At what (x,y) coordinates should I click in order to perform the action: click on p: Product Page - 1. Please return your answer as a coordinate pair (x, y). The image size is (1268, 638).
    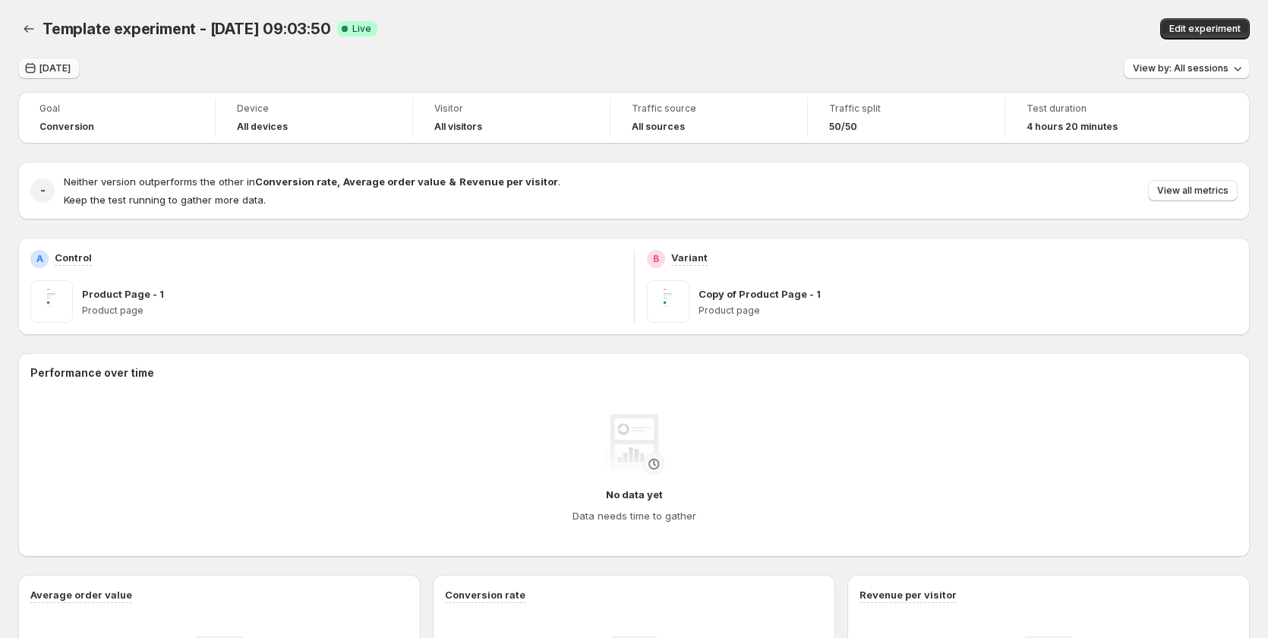
    Looking at the image, I should click on (123, 294).